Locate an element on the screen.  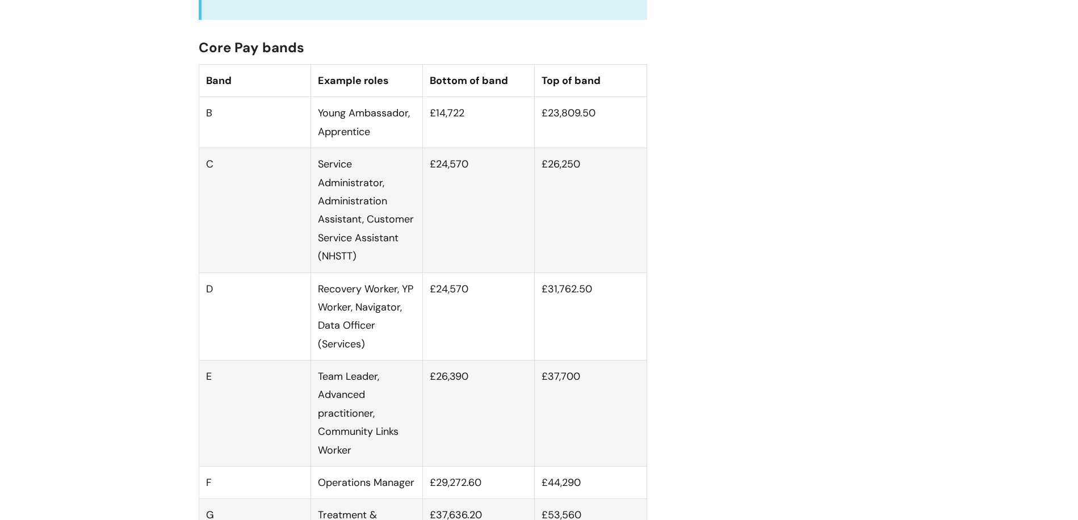
th: Example roles is located at coordinates (366, 80).